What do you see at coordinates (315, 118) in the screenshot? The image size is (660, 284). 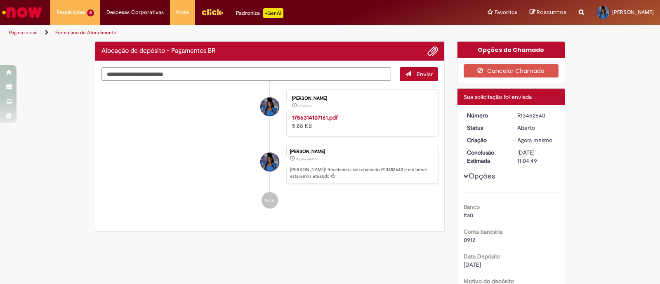 I see `strong: 1756314107161.pdf` at bounding box center [315, 118].